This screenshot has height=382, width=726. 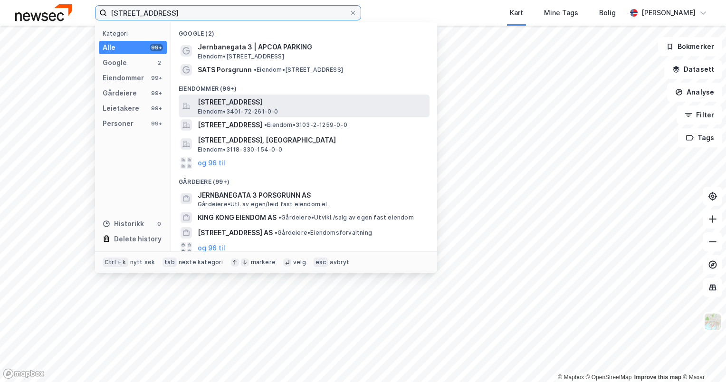 I want to click on a: OpenStreetMap, so click(x=609, y=378).